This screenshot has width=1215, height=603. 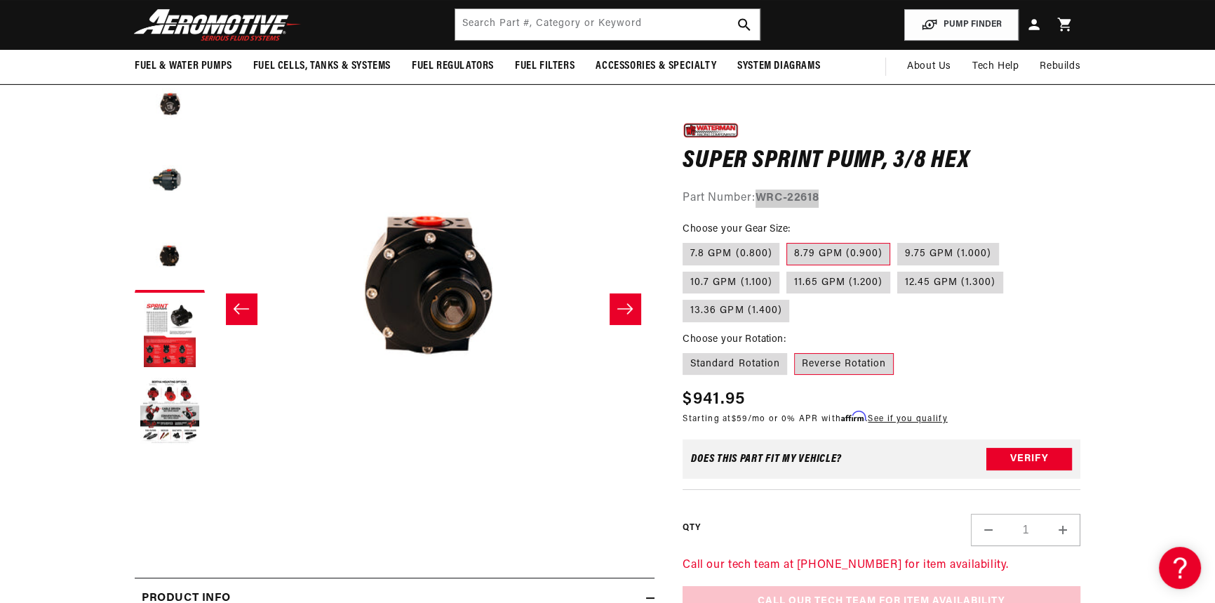 What do you see at coordinates (322, 66) in the screenshot?
I see `span: Fuel Cells, Tanks & Systems` at bounding box center [322, 66].